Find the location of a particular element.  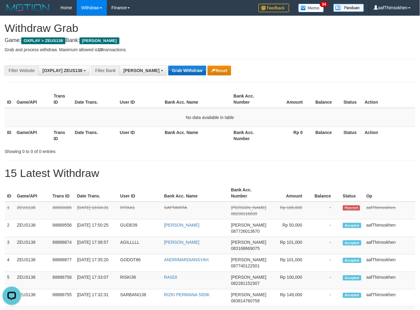

img: Feedback.jpg is located at coordinates (274, 8).